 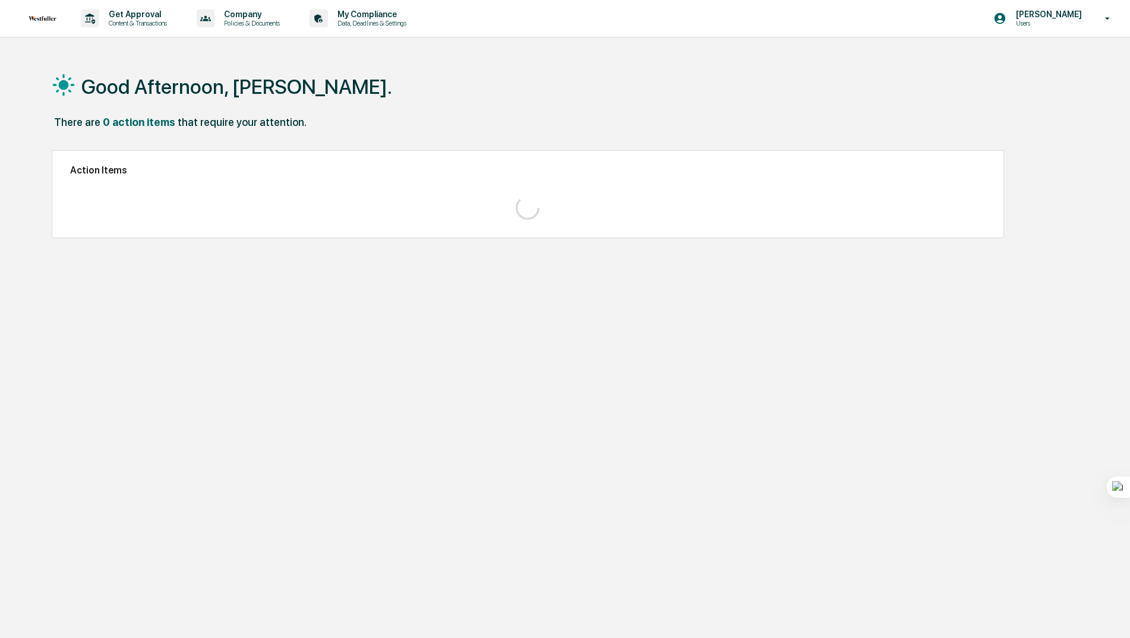 What do you see at coordinates (370, 23) in the screenshot?
I see `p: Data, Deadlines & Settings` at bounding box center [370, 23].